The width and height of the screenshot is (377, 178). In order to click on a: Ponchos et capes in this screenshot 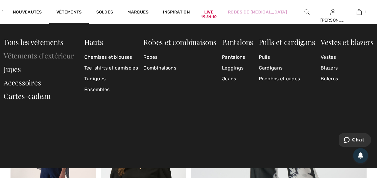, I will do `click(287, 79)`.